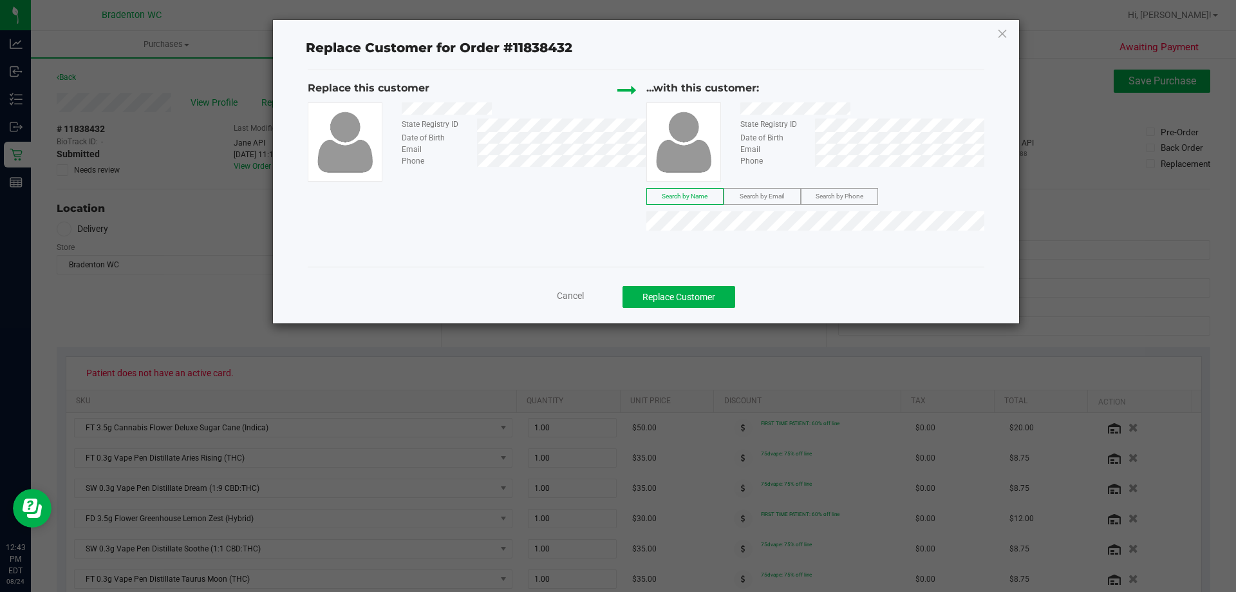  What do you see at coordinates (679, 297) in the screenshot?
I see `button: Replace Customer` at bounding box center [679, 297].